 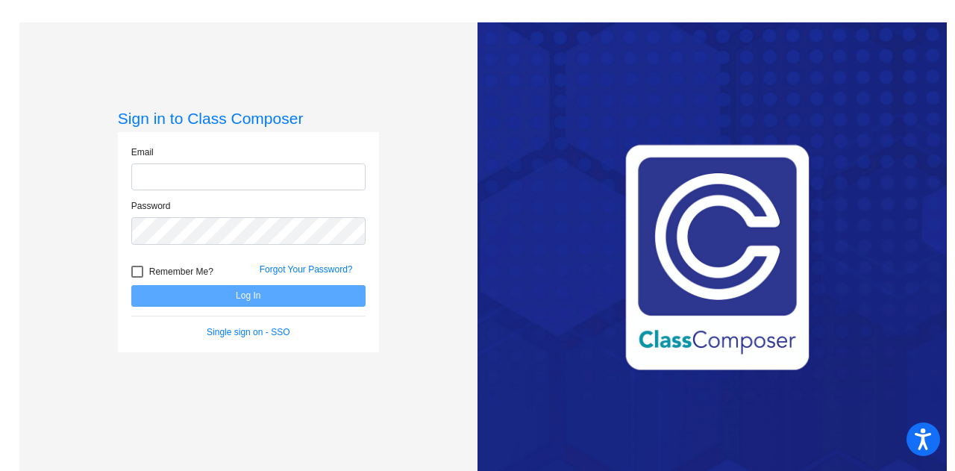 I want to click on label: Password, so click(x=151, y=206).